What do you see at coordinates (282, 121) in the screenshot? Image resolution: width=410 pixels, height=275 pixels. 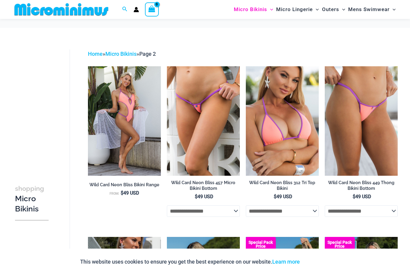 I see `img: Wild Card Neon Bliss 312 Top 03` at bounding box center [282, 121].